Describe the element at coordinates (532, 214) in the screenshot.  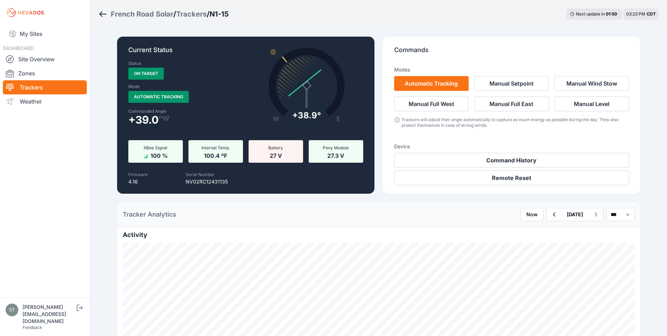
I see `button: Now` at that location.